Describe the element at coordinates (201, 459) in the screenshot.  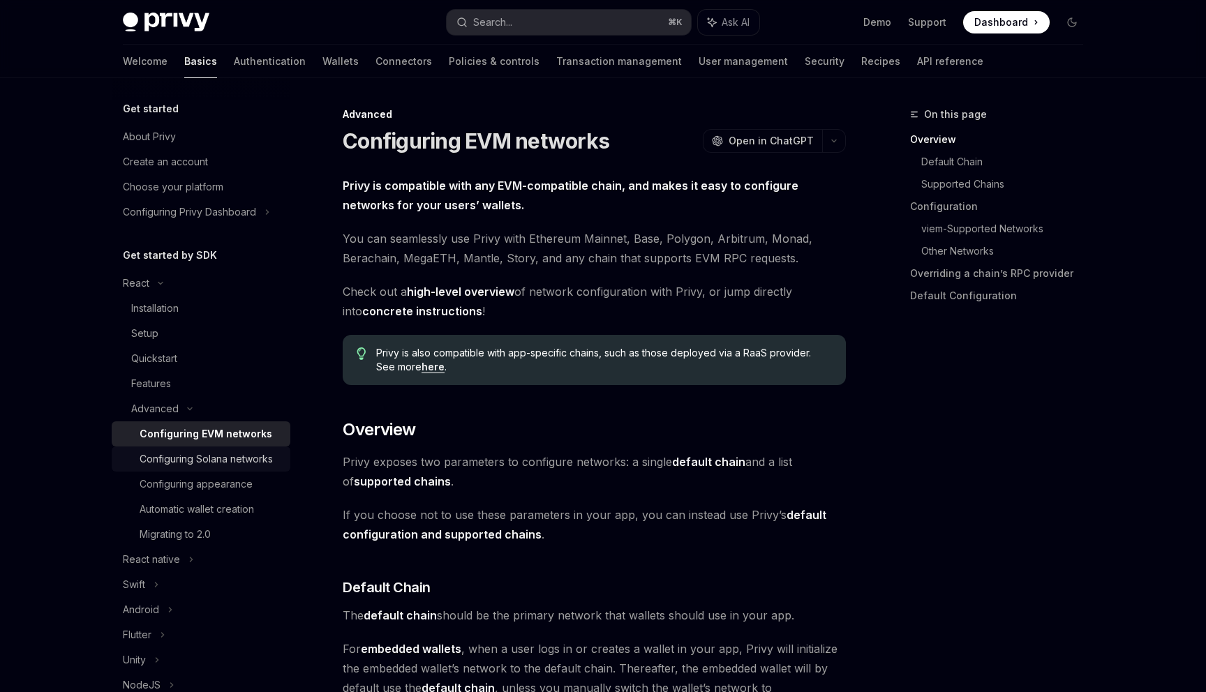
I see `a: Configuring Solana networks` at that location.